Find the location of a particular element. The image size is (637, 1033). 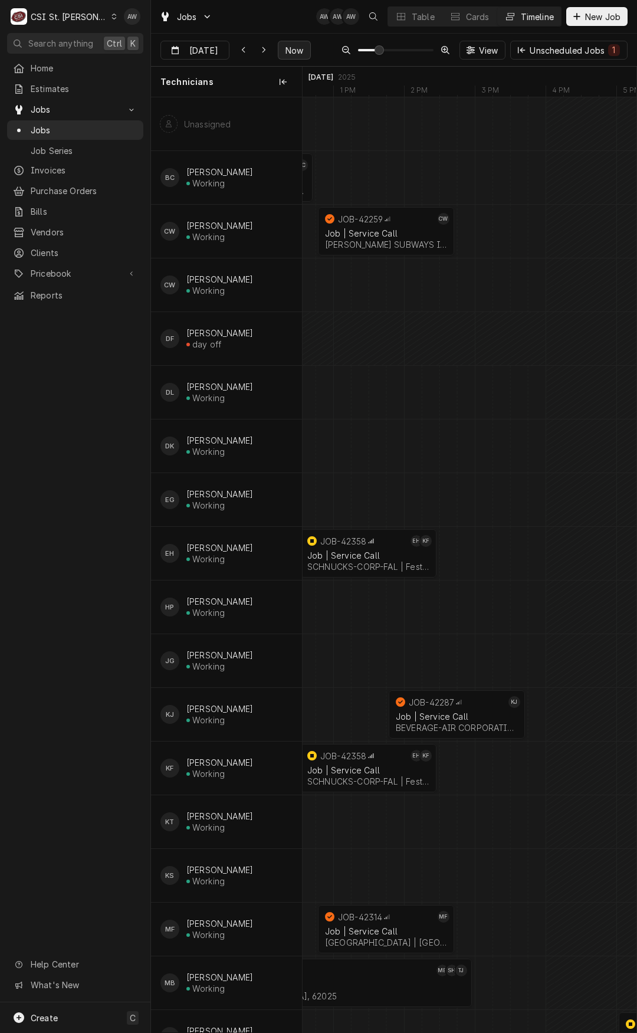

div: David Lindsey's Avatar is located at coordinates (170, 392).